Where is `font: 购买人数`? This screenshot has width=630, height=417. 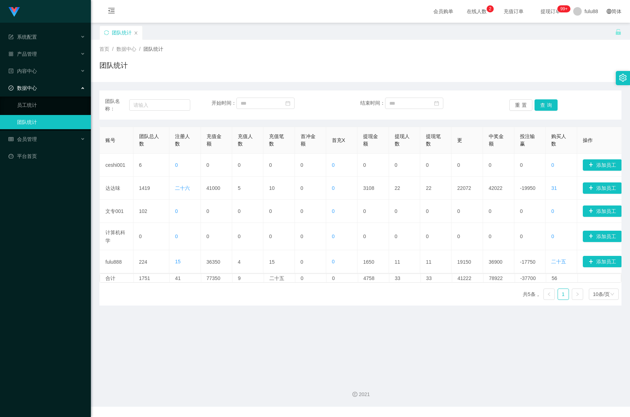 font: 购买人数 is located at coordinates (558, 140).